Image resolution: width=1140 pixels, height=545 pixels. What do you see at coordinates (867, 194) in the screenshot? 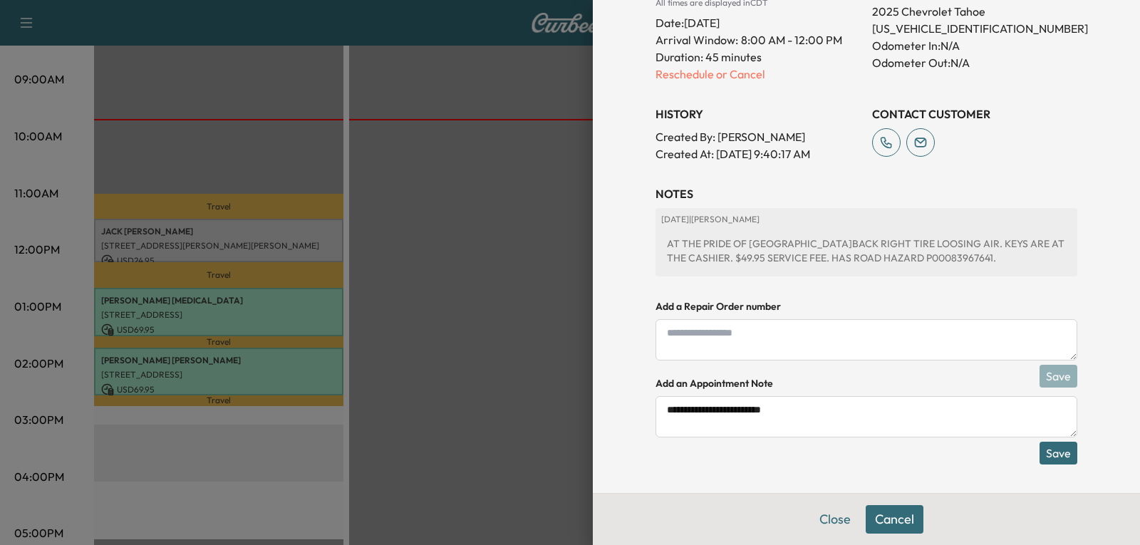
I see `h3: NOTES` at bounding box center [867, 194].